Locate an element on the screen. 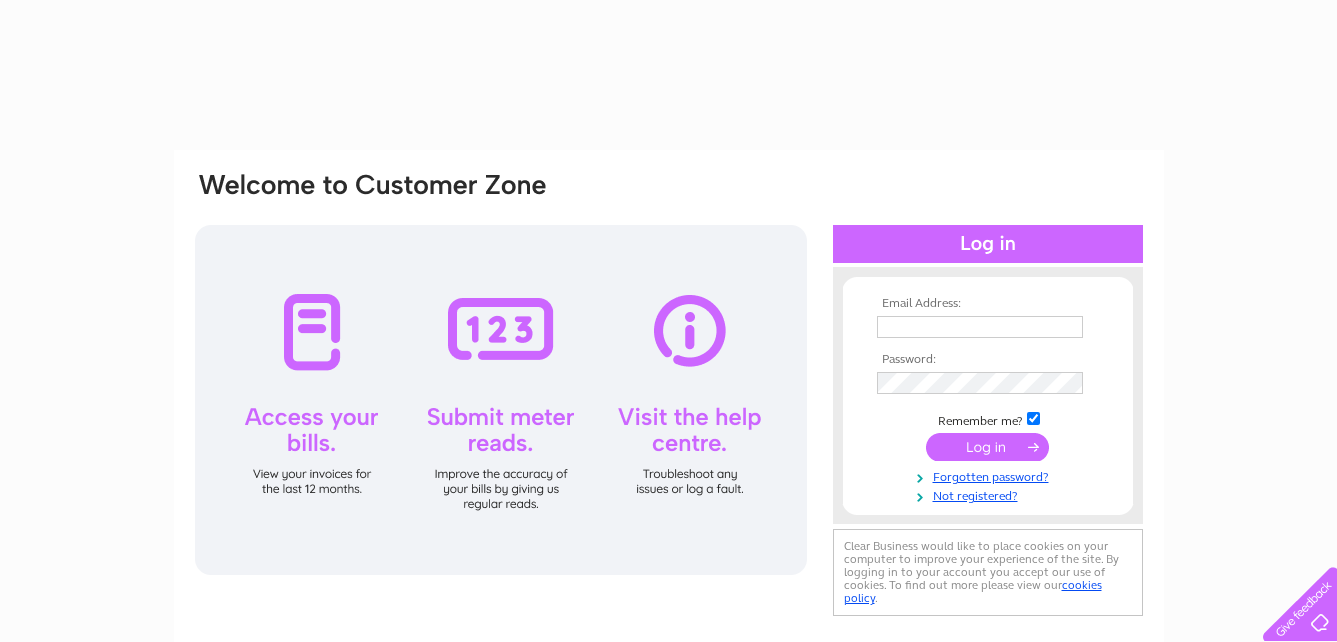 Image resolution: width=1337 pixels, height=642 pixels. a: Not registered? is located at coordinates (990, 494).